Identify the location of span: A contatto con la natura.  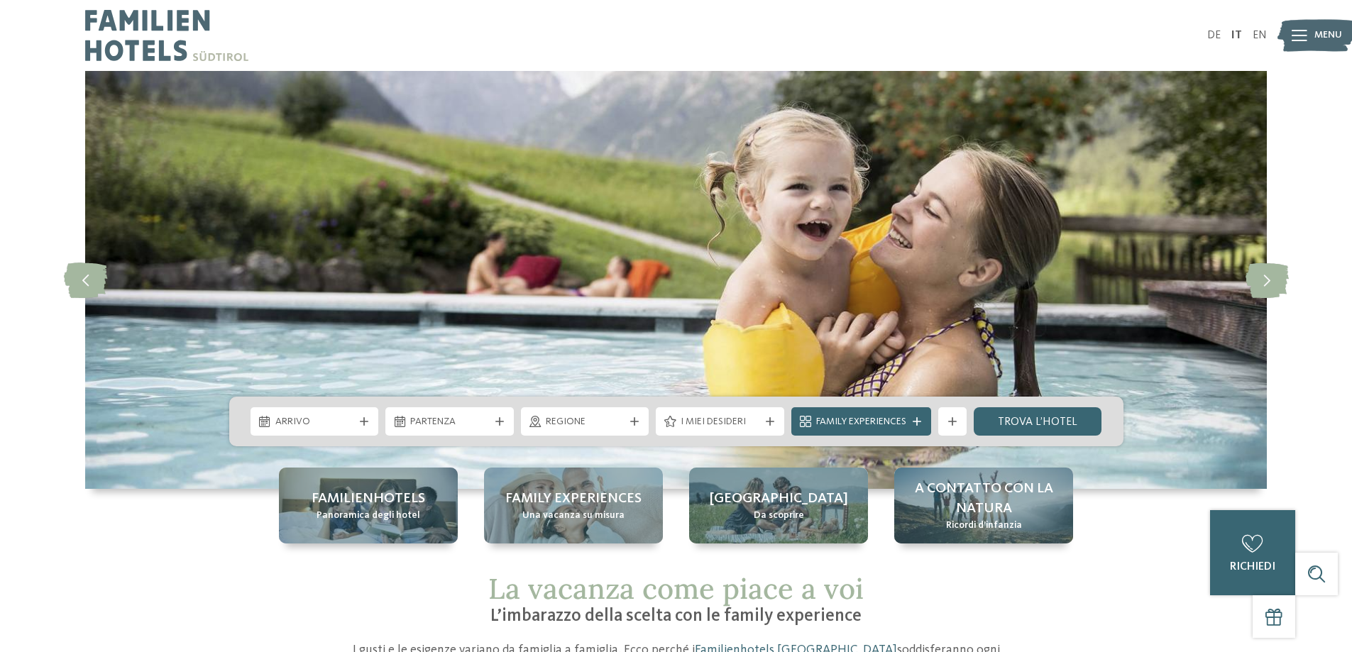
(984, 499).